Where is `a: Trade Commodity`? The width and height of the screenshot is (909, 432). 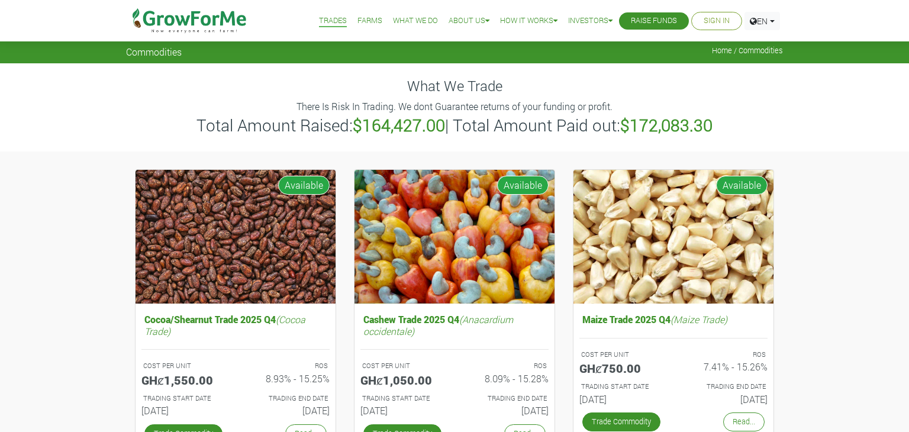
a: Trade Commodity is located at coordinates (622, 422).